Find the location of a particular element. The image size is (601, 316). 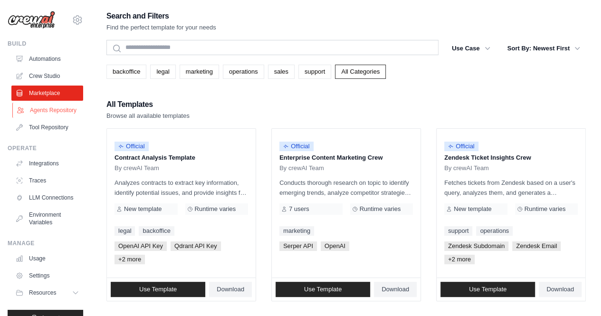

span: 7 users is located at coordinates (299, 209).